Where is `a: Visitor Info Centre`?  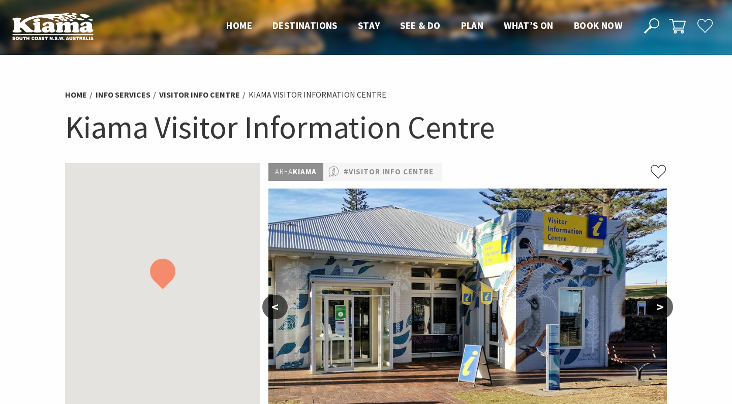 a: Visitor Info Centre is located at coordinates (199, 95).